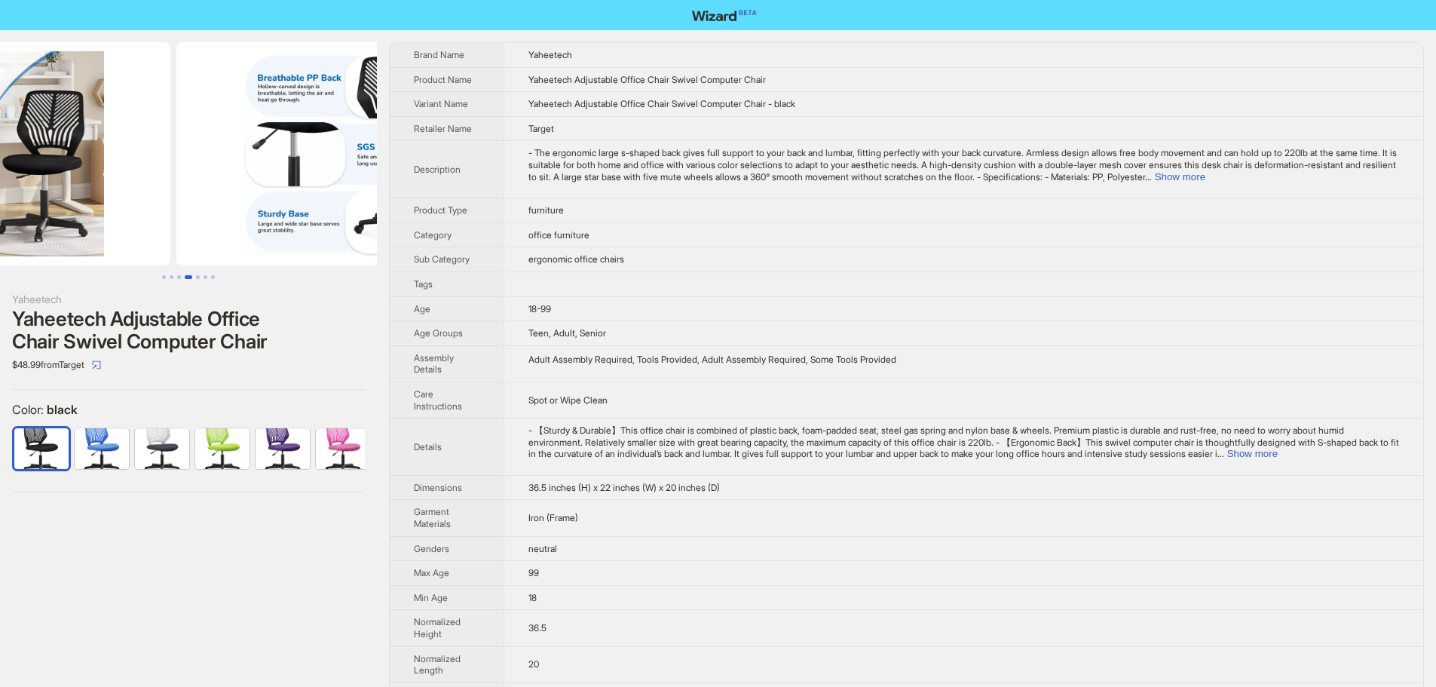 Image resolution: width=1436 pixels, height=687 pixels. What do you see at coordinates (532, 597) in the screenshot?
I see `span: 18` at bounding box center [532, 597].